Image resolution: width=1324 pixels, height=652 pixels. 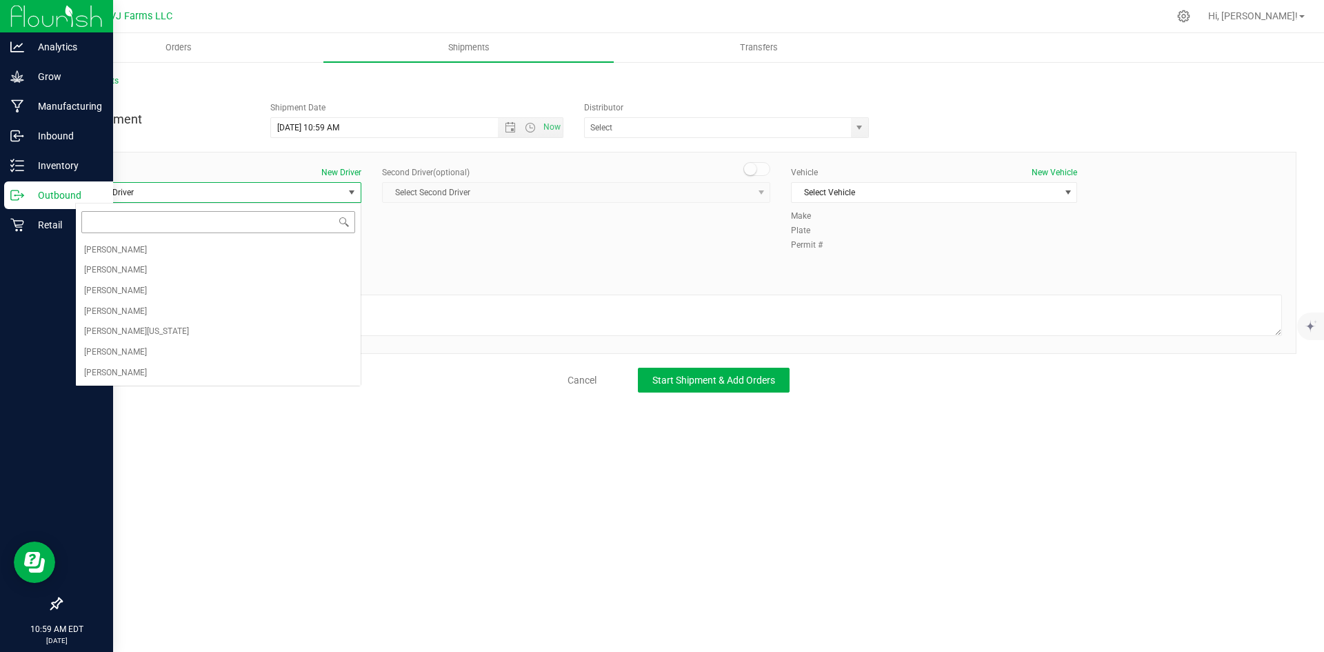 I want to click on inline-svg: Manufacturing, so click(x=17, y=106).